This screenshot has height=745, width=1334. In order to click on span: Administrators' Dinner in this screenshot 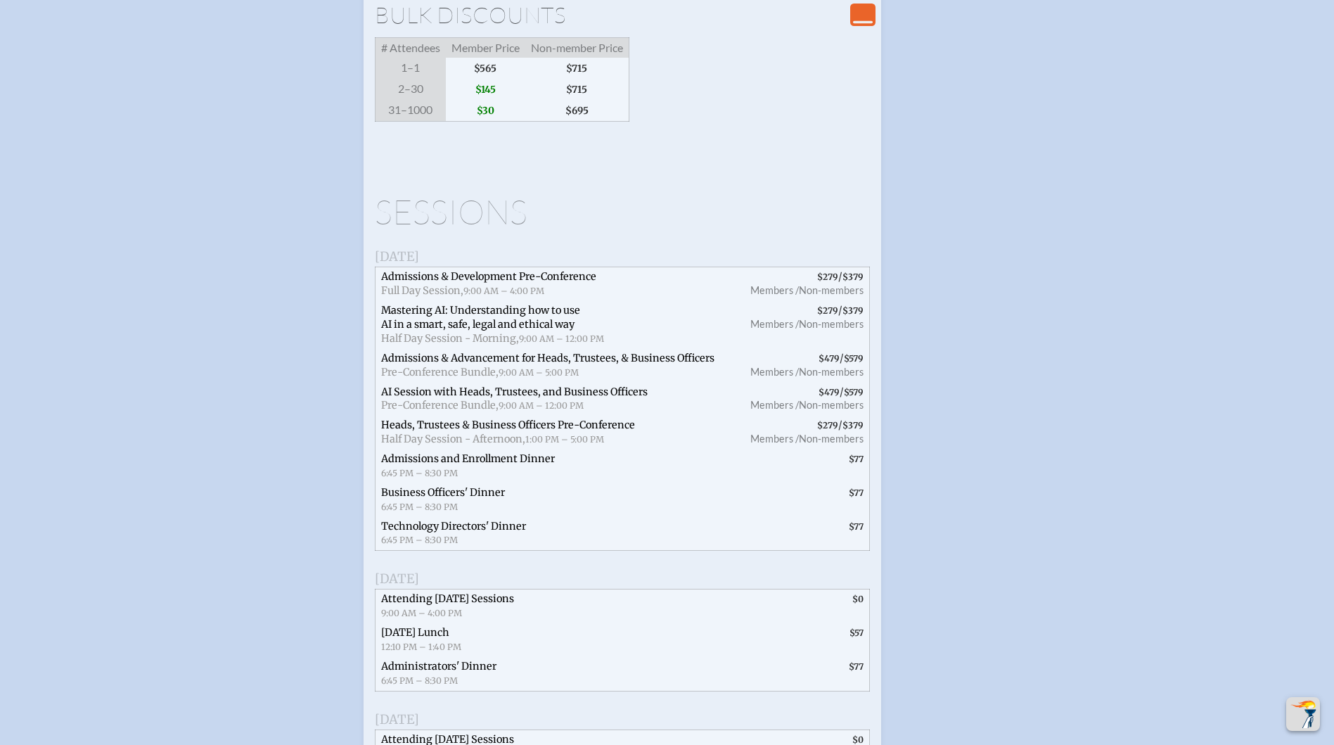, I will do `click(439, 666)`.